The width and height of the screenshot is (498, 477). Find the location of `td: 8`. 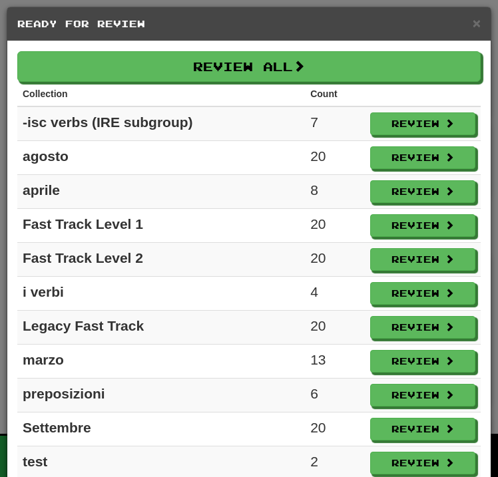

td: 8 is located at coordinates (335, 192).